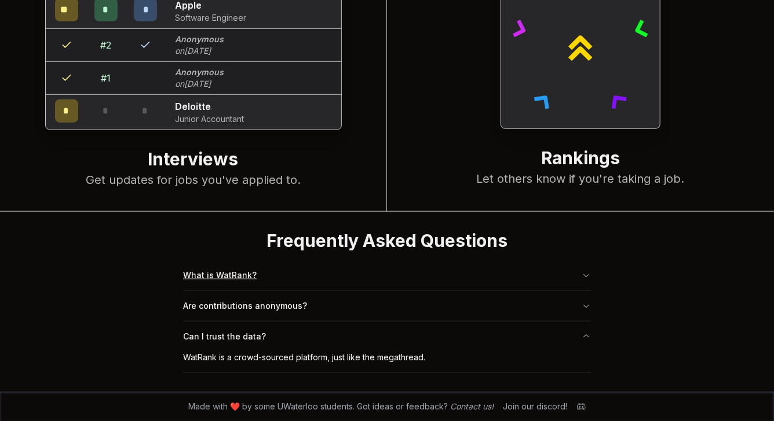 The image size is (774, 421). I want to click on h2: Interviews, so click(193, 160).